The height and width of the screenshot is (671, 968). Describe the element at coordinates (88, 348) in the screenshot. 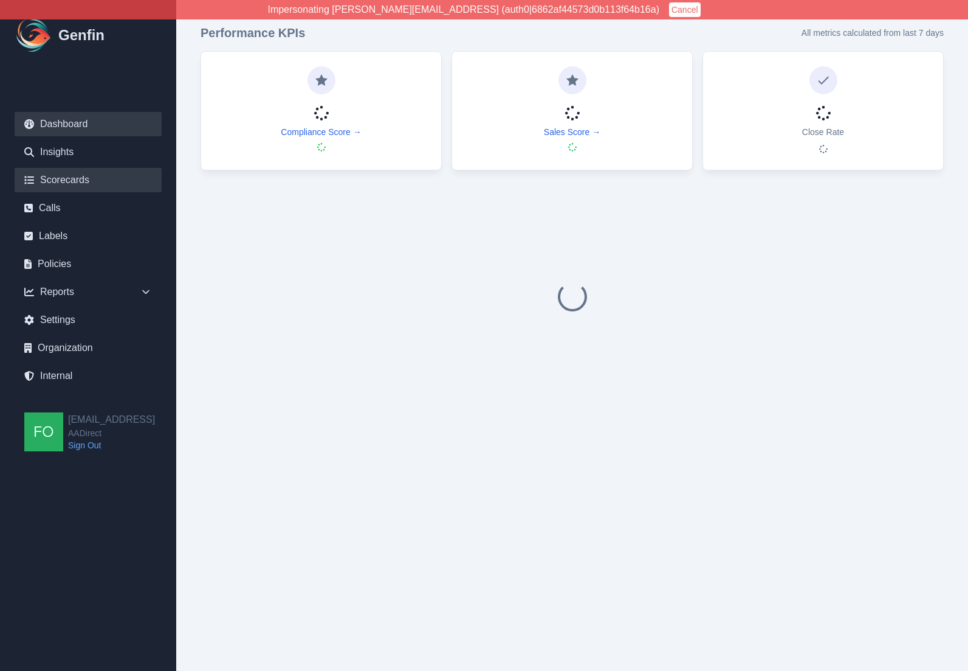

I see `a: Organization` at that location.